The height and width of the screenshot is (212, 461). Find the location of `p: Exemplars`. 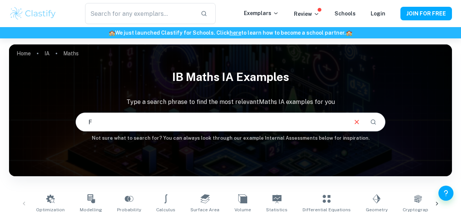

p: Exemplars is located at coordinates (261, 13).